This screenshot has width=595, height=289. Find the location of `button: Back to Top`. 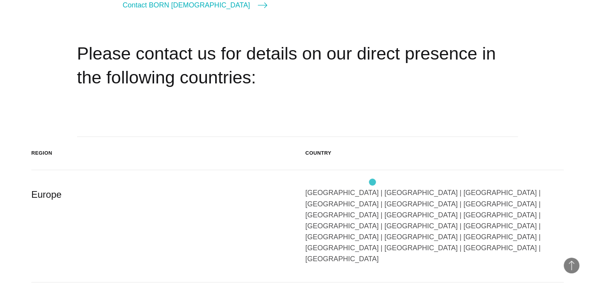

button: Back to Top is located at coordinates (572, 265).